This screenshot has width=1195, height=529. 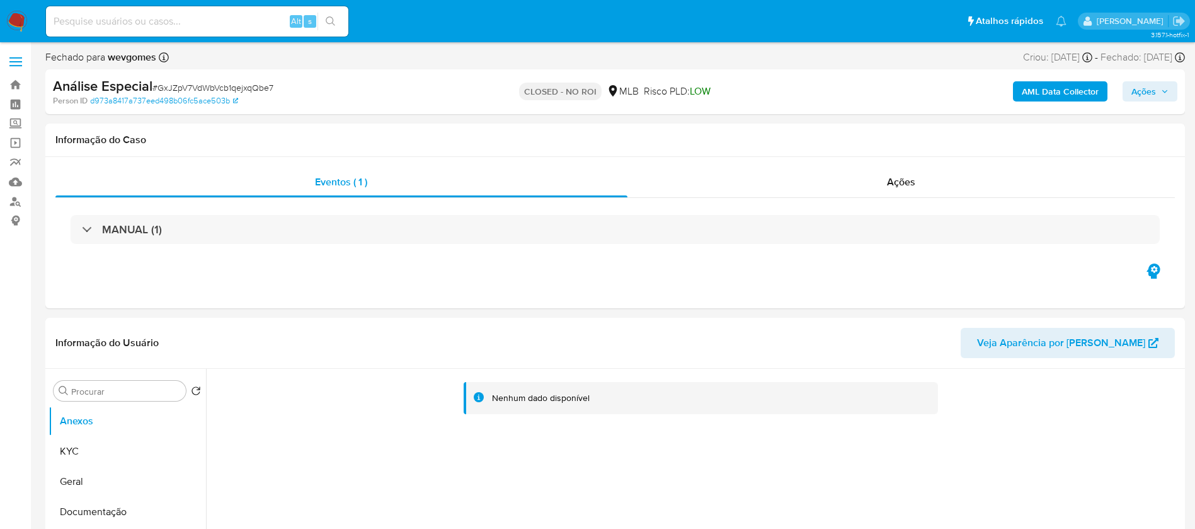 What do you see at coordinates (127, 481) in the screenshot?
I see `button: Geral` at bounding box center [127, 481].